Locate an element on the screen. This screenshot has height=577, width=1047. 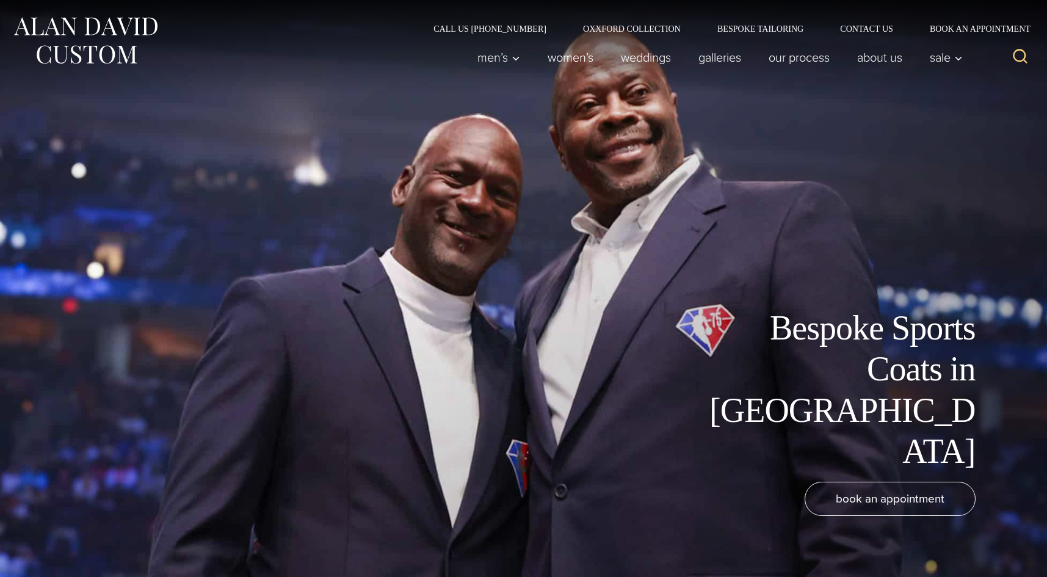
img: Alan David Custom is located at coordinates (85, 40).